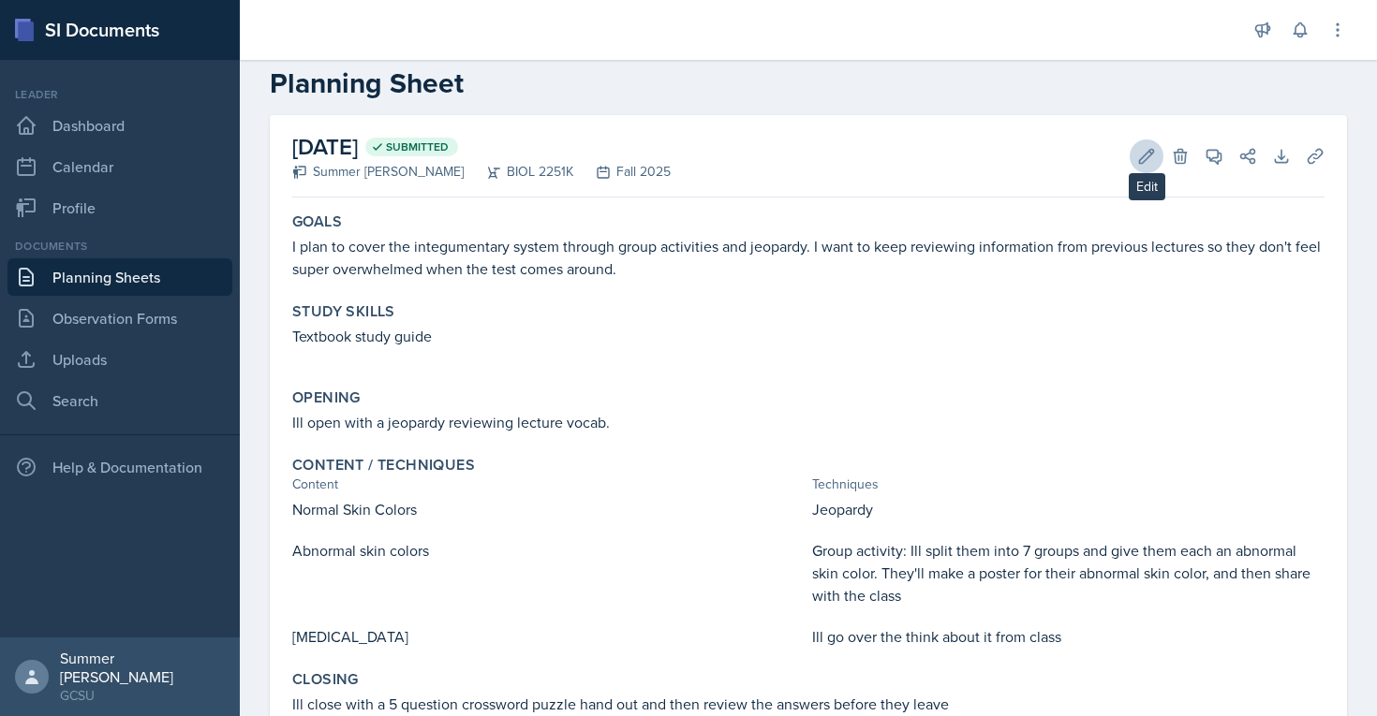 The height and width of the screenshot is (716, 1377). What do you see at coordinates (142, 696) in the screenshot?
I see `div: GCSU` at bounding box center [142, 696].